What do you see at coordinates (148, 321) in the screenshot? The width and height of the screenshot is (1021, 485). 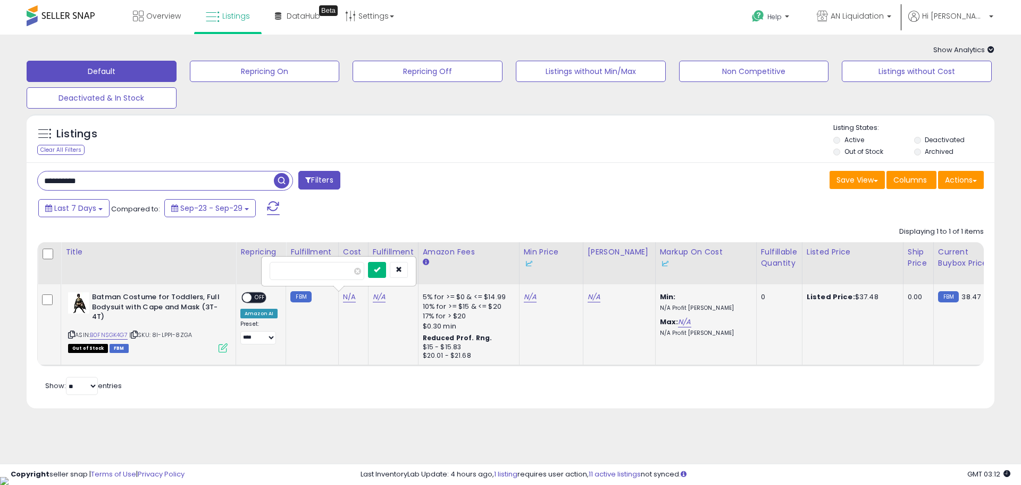 I see `div: ASIN:` at bounding box center [148, 321].